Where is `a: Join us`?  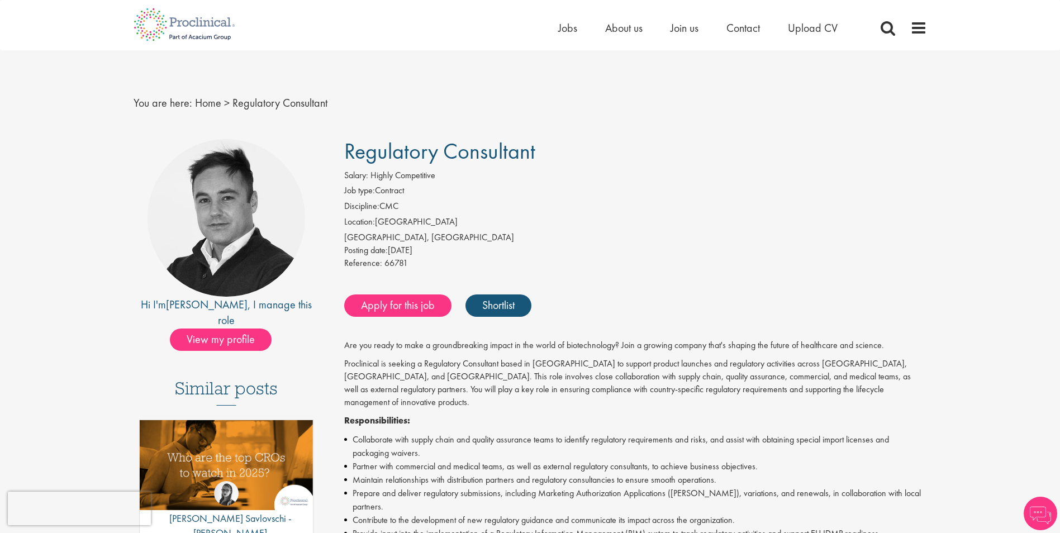 a: Join us is located at coordinates (685, 28).